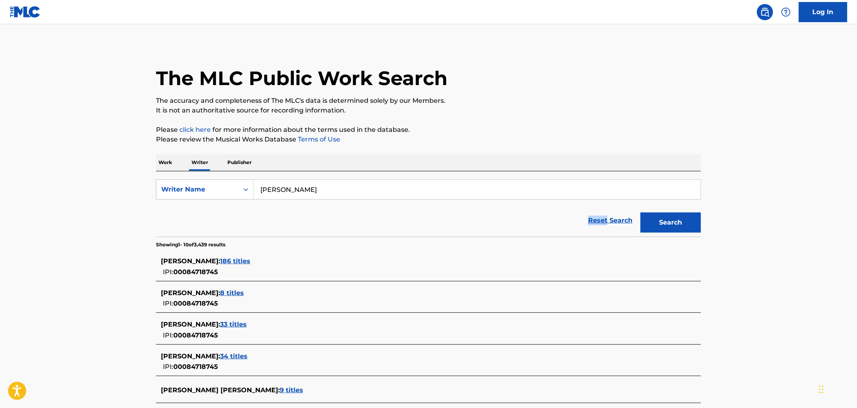  I want to click on form: Search Form, so click(429, 208).